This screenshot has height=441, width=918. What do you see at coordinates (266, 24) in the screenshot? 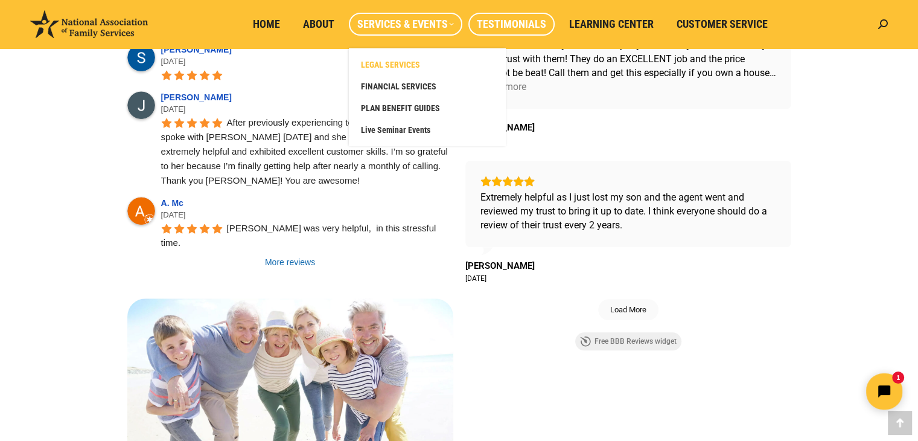
I see `span: Home` at bounding box center [266, 24].